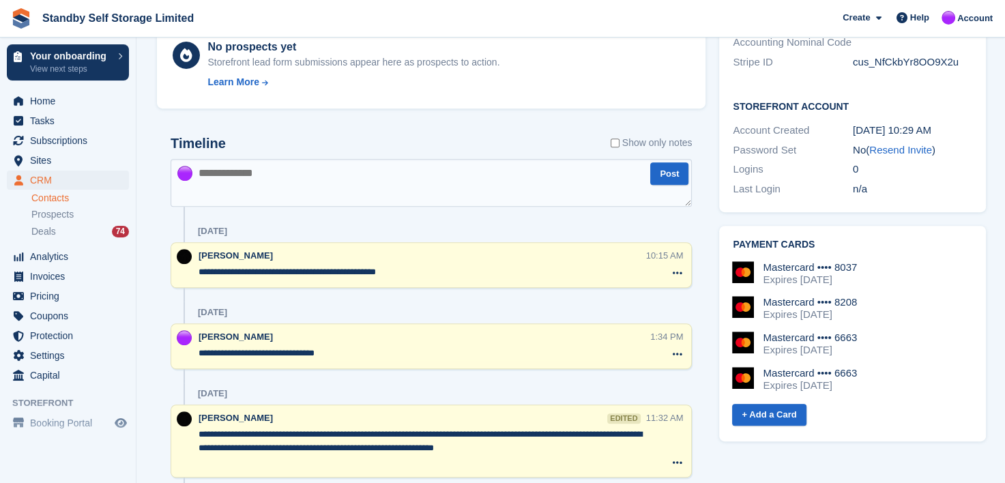  What do you see at coordinates (900, 149) in the screenshot?
I see `a: Resend Invite` at bounding box center [900, 149].